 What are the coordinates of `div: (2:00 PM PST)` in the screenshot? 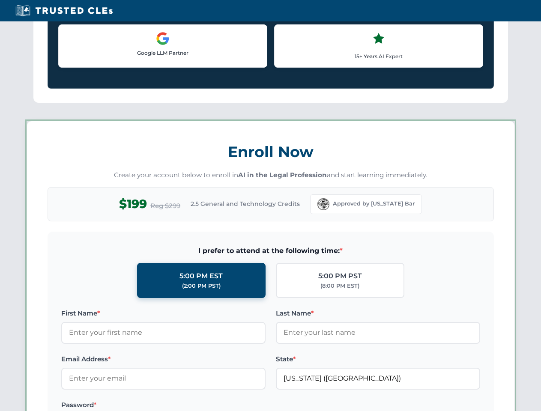 It's located at (201, 286).